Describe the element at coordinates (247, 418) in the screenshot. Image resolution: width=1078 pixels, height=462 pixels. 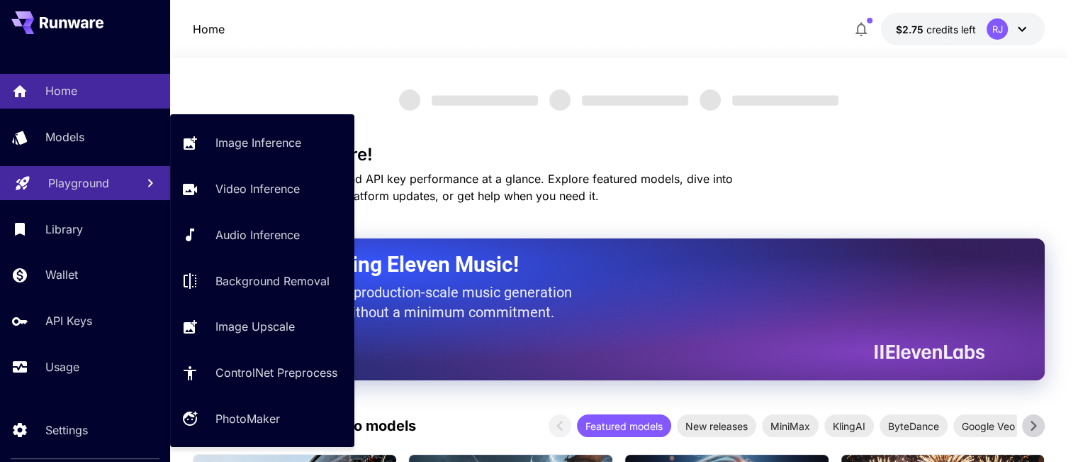
I see `p: PhotoMaker` at that location.